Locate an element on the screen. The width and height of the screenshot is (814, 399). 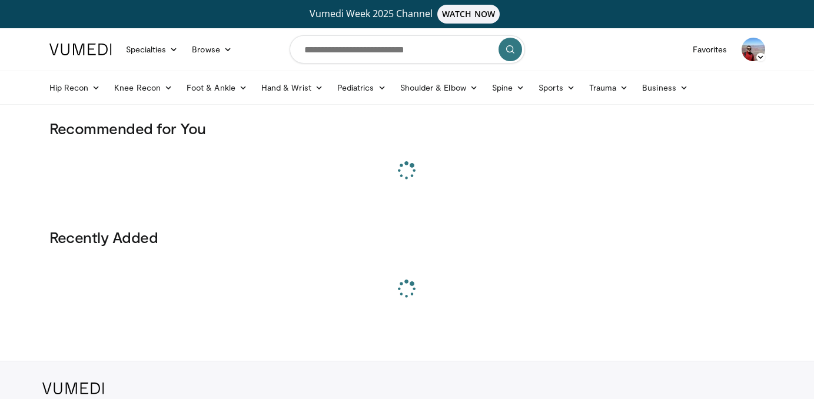
a: Specialties is located at coordinates (152, 49).